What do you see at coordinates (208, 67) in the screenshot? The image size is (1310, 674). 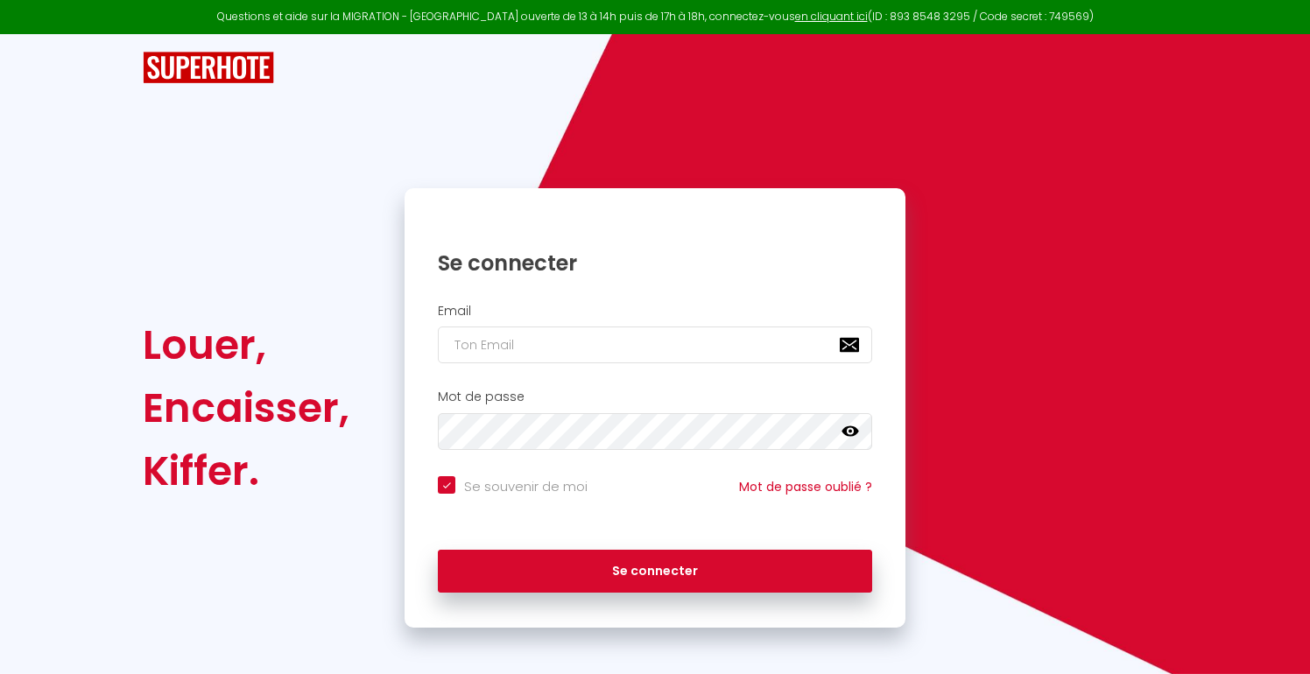 I see `img: SuperHote logo` at bounding box center [208, 67].